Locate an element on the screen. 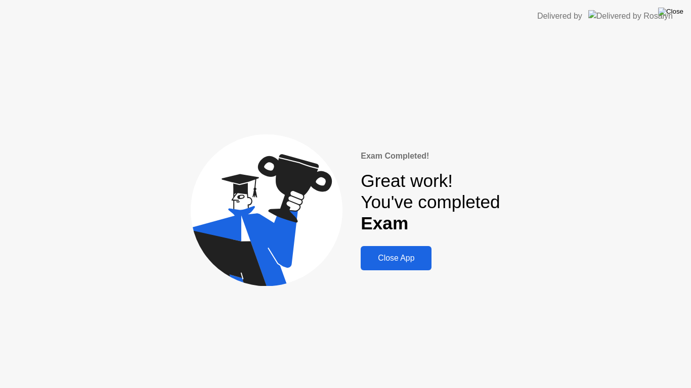  img: Close is located at coordinates (670, 12).